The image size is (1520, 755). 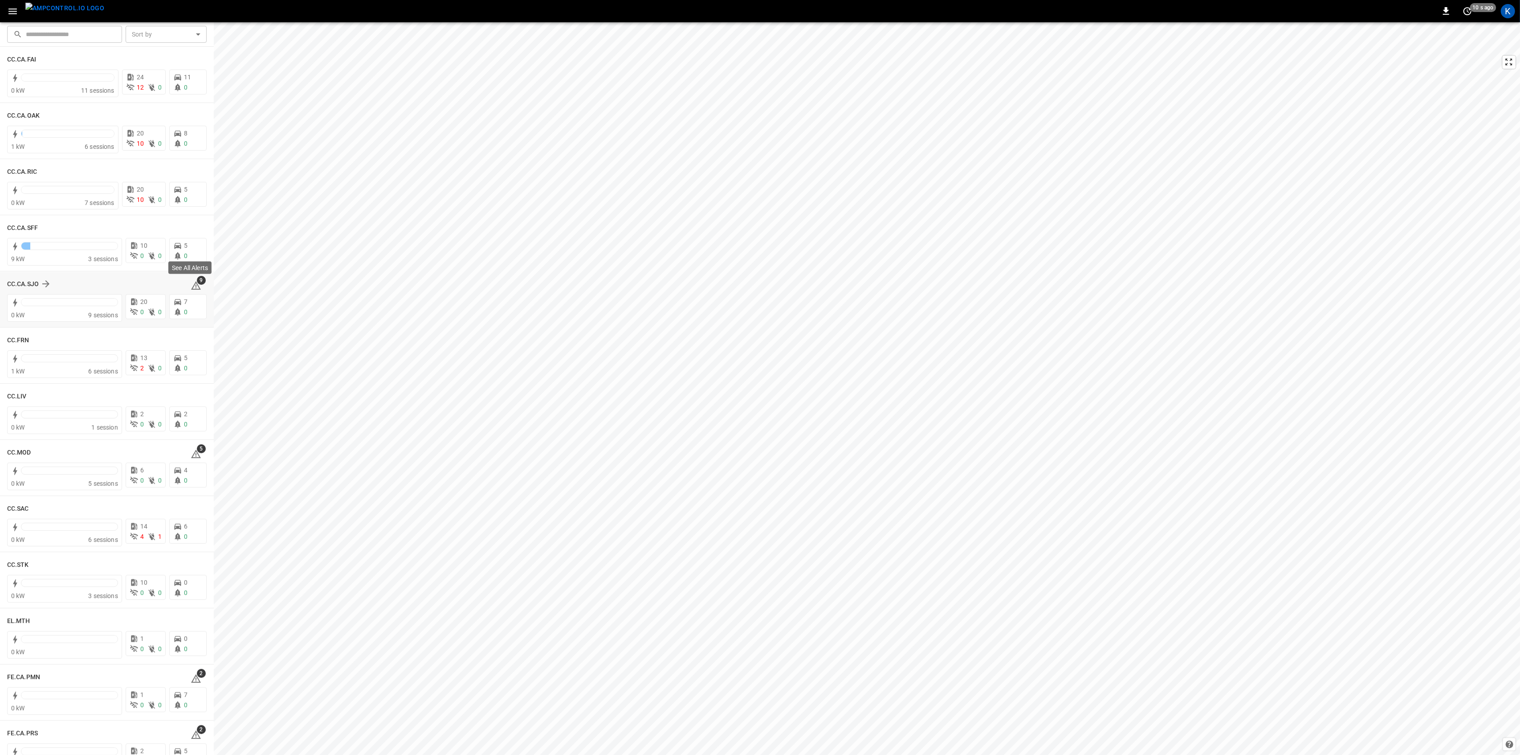 I want to click on h6: CC.STK, so click(x=18, y=565).